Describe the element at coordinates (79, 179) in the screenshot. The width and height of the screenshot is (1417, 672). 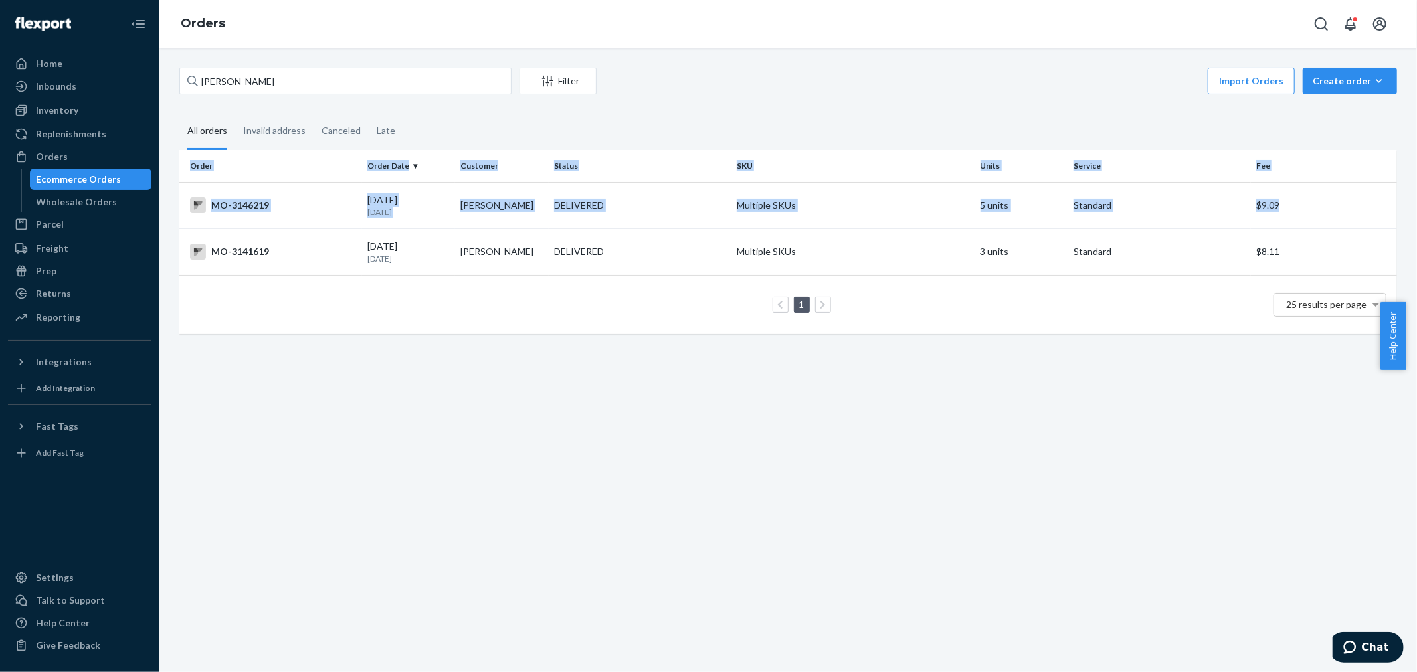
I see `div: Ecommerce Orders` at that location.